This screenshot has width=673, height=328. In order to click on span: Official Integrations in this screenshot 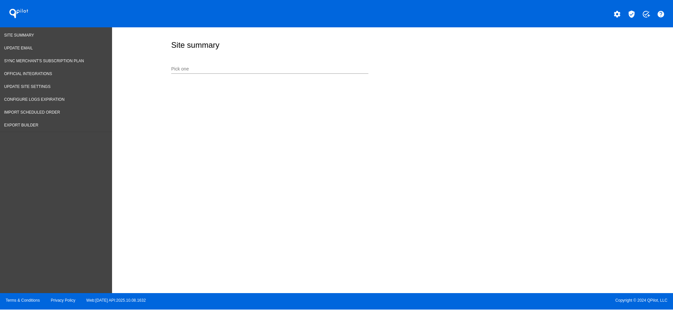, I will do `click(28, 74)`.